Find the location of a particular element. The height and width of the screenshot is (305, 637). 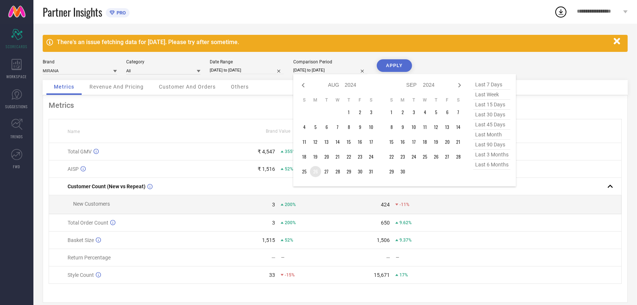

td: Fri Aug 02 2024 is located at coordinates (360, 112).